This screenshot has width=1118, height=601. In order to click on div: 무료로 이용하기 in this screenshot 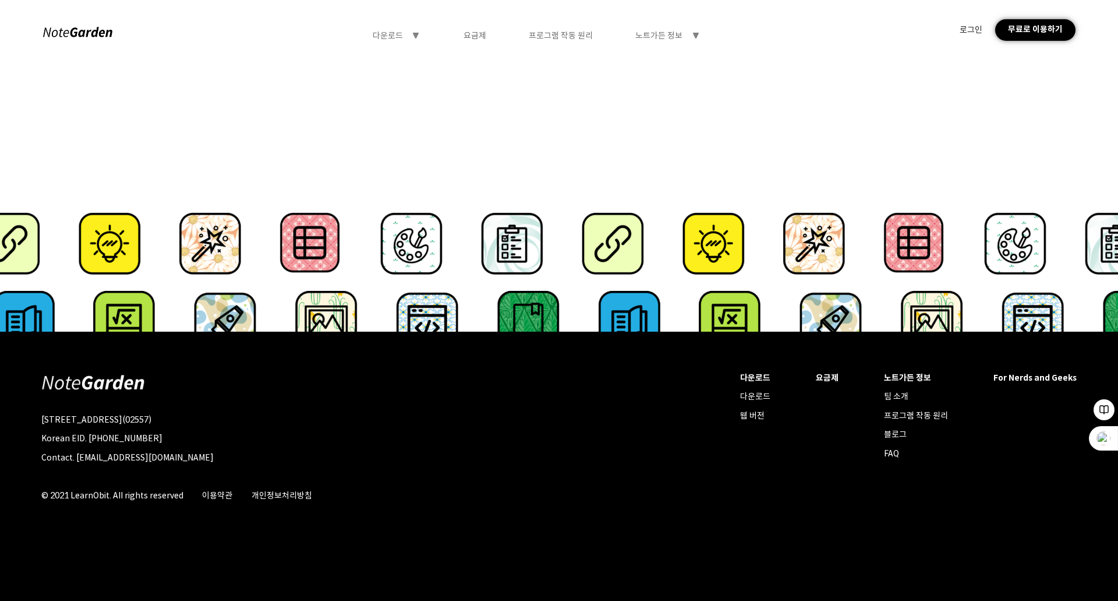, I will do `click(1035, 30)`.